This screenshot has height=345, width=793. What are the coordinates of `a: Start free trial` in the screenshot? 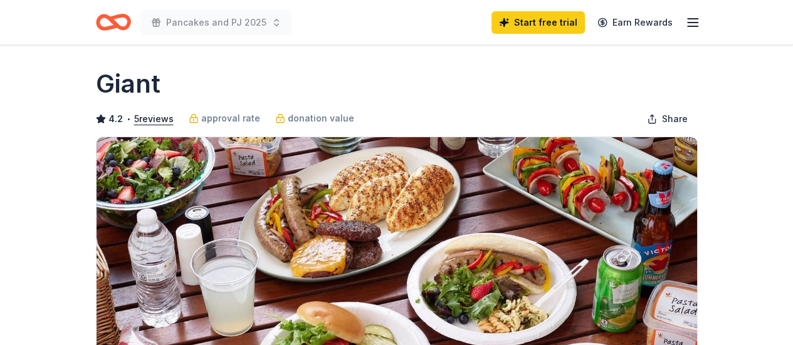 It's located at (538, 23).